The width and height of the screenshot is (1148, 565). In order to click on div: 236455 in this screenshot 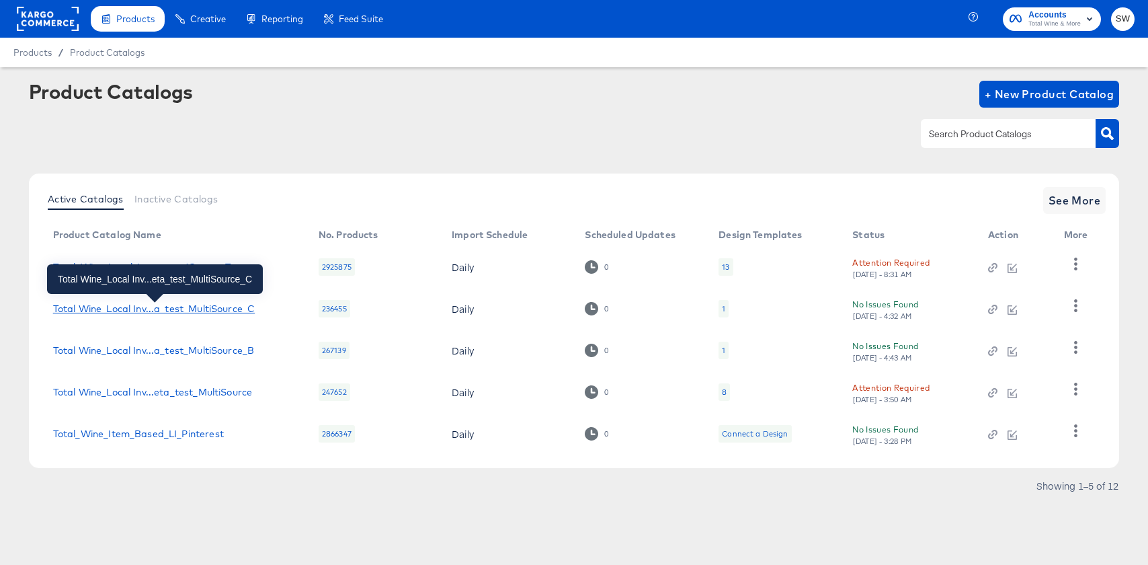, I will do `click(334, 308)`.